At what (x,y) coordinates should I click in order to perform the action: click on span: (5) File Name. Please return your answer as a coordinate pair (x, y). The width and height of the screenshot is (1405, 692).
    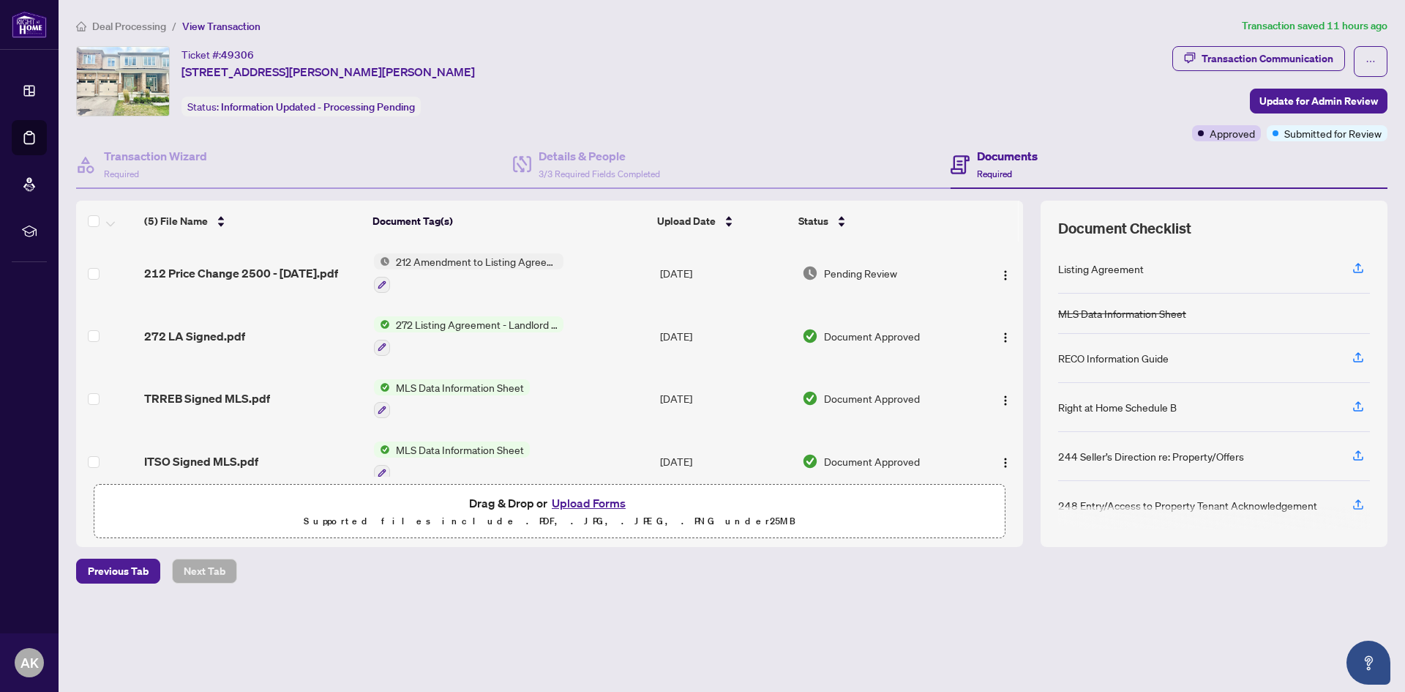
    Looking at the image, I should click on (176, 221).